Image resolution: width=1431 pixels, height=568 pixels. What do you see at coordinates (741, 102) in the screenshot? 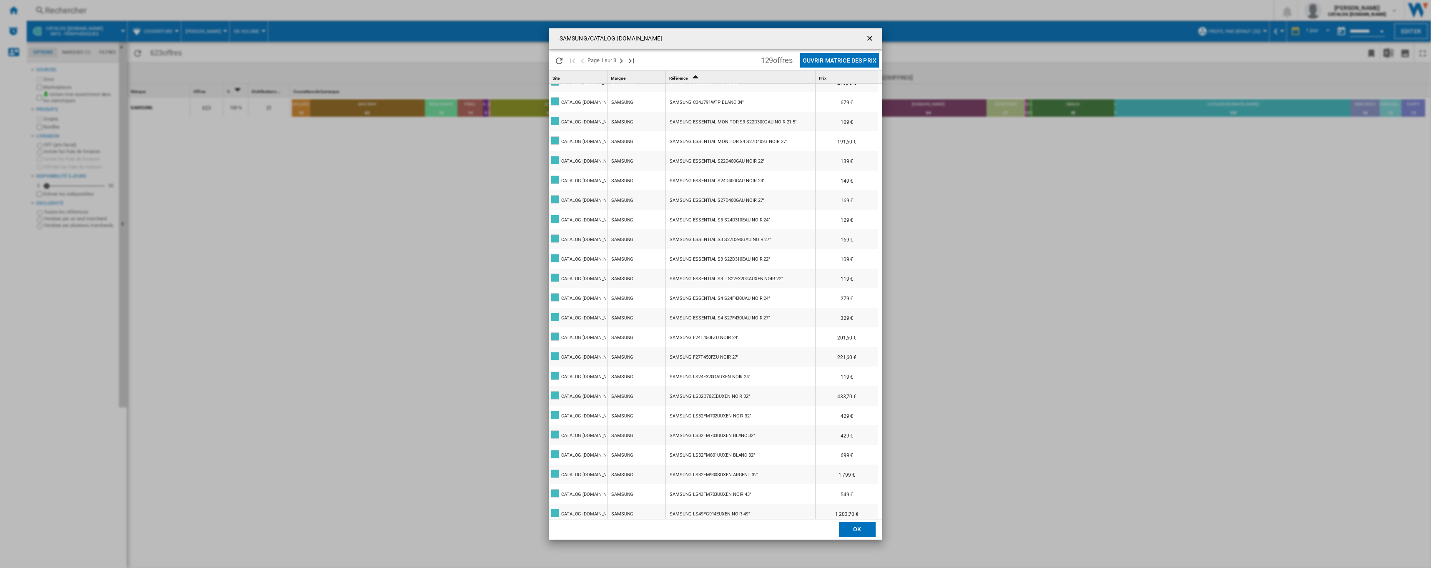
I see `div: LS34C650TAUXEN` at bounding box center [741, 102].